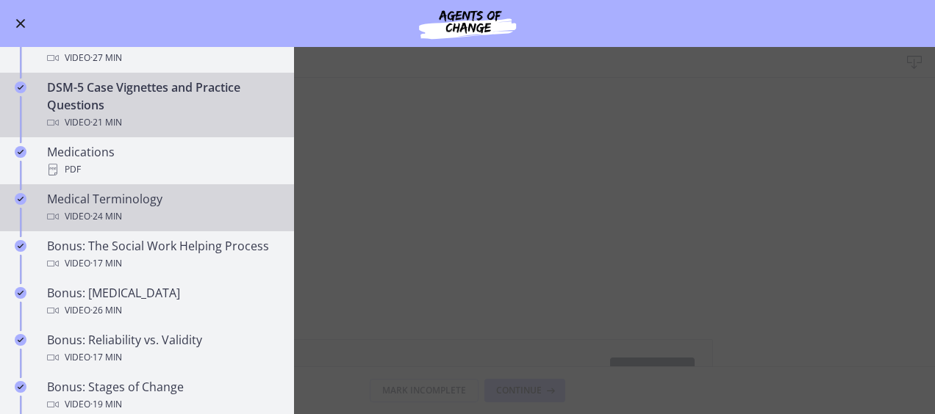 The height and width of the screenshot is (414, 935). Describe the element at coordinates (21, 24) in the screenshot. I see `button: Enable menu` at that location.